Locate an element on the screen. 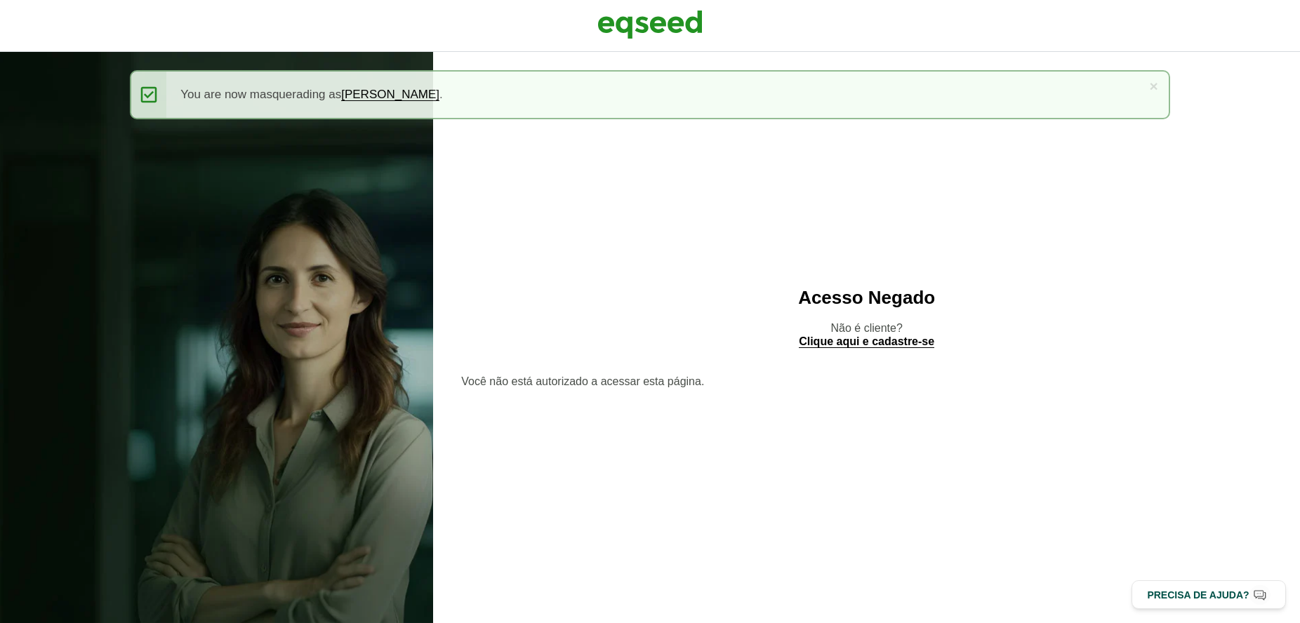  div: You are now masquerading as . is located at coordinates (650, 95).